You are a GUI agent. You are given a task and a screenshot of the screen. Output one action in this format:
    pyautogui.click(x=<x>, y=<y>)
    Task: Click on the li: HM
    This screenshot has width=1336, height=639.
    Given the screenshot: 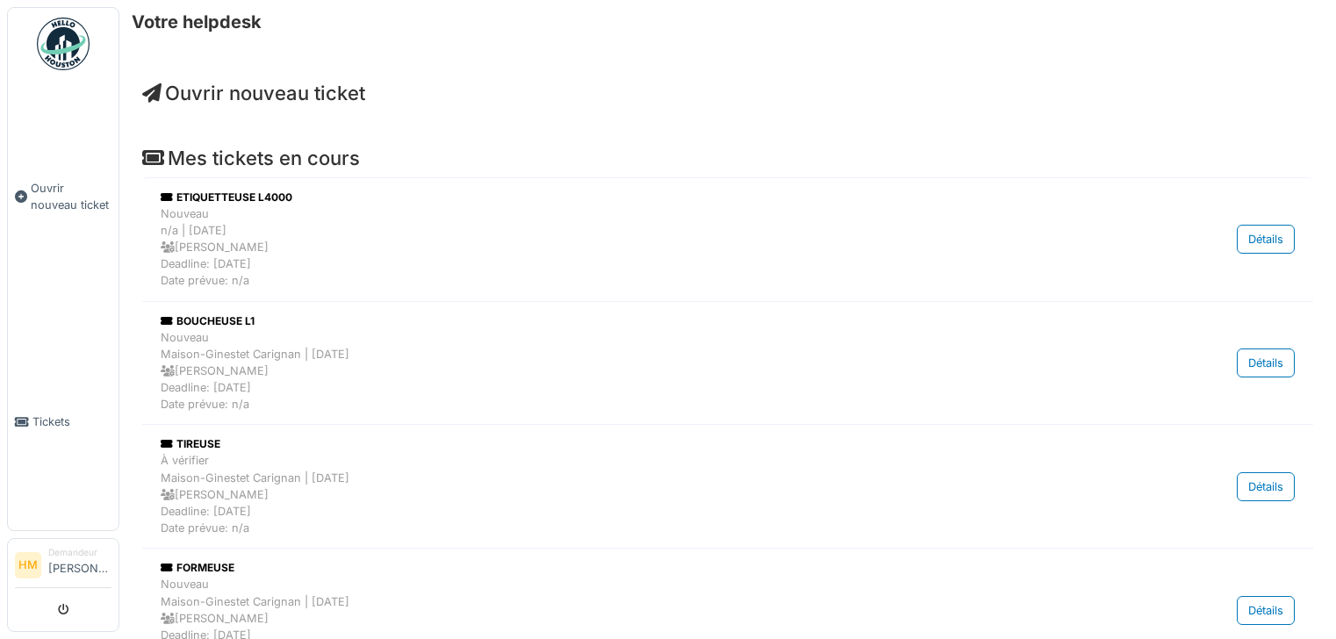 What is the action you would take?
    pyautogui.click(x=28, y=565)
    